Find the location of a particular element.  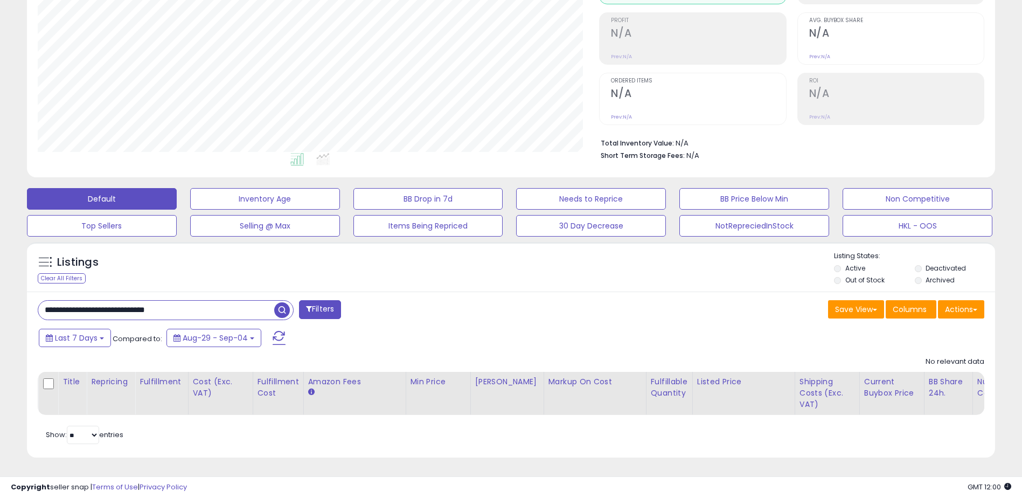

div: Cost (Exc. VAT) is located at coordinates (220, 387).